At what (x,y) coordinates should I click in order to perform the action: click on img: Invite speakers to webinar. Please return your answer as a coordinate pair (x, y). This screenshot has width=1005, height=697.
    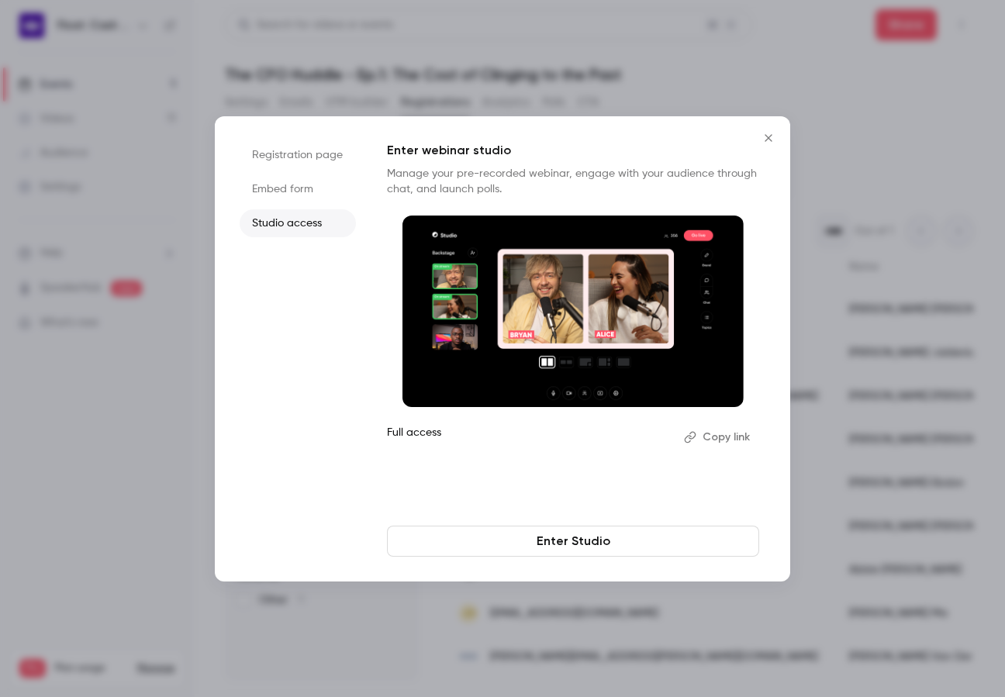
    Looking at the image, I should click on (573, 312).